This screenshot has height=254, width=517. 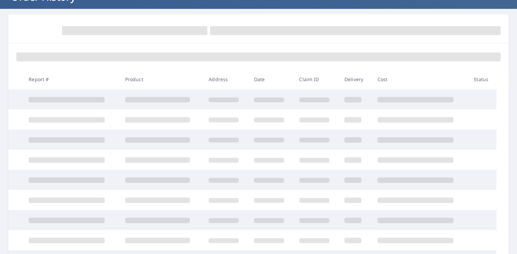 What do you see at coordinates (482, 79) in the screenshot?
I see `th: Status` at bounding box center [482, 79].